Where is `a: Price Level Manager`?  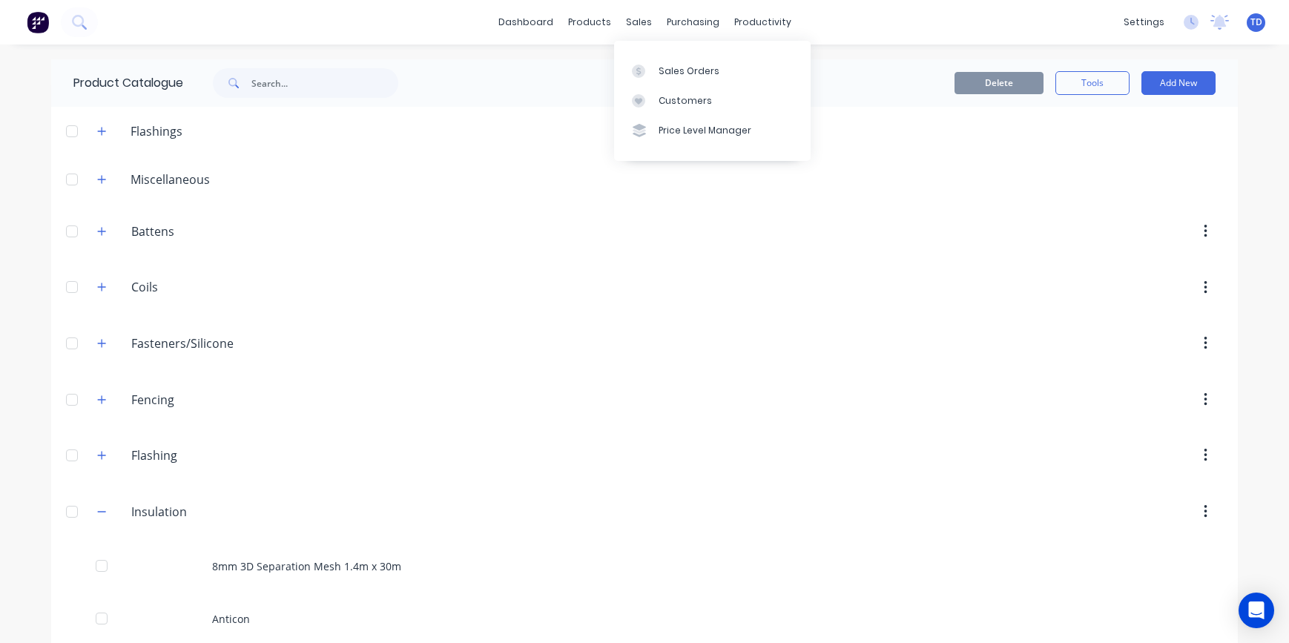
a: Price Level Manager is located at coordinates (712, 131).